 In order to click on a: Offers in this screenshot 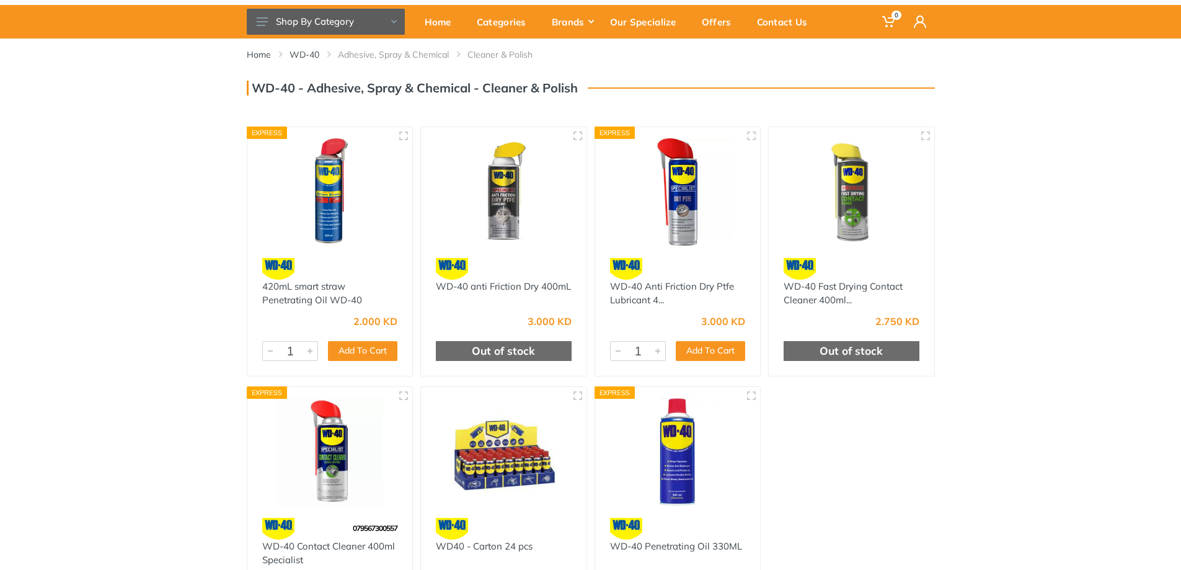, I will do `click(720, 22)`.